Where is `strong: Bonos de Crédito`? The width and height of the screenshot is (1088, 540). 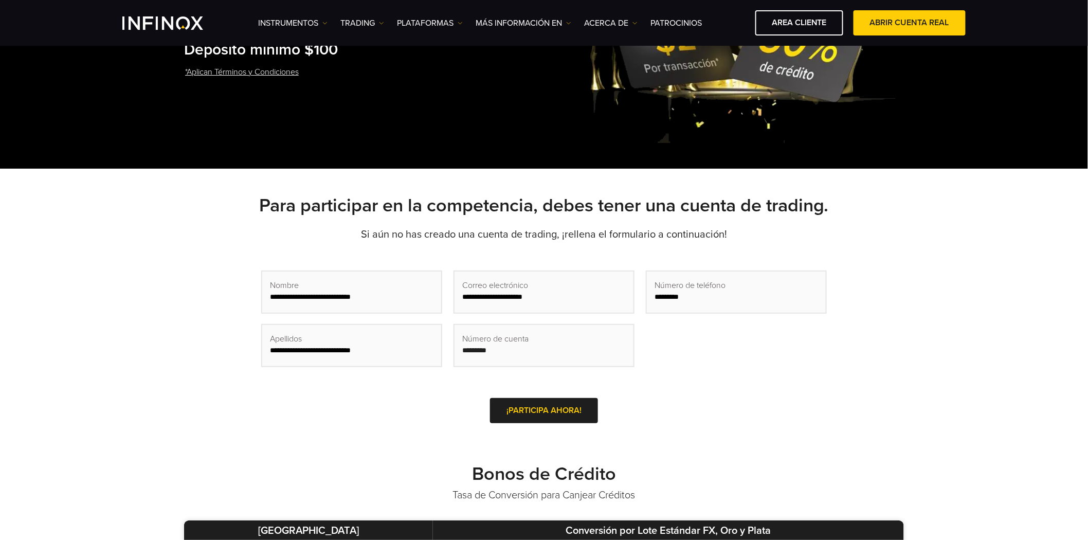 strong: Bonos de Crédito is located at coordinates (544, 474).